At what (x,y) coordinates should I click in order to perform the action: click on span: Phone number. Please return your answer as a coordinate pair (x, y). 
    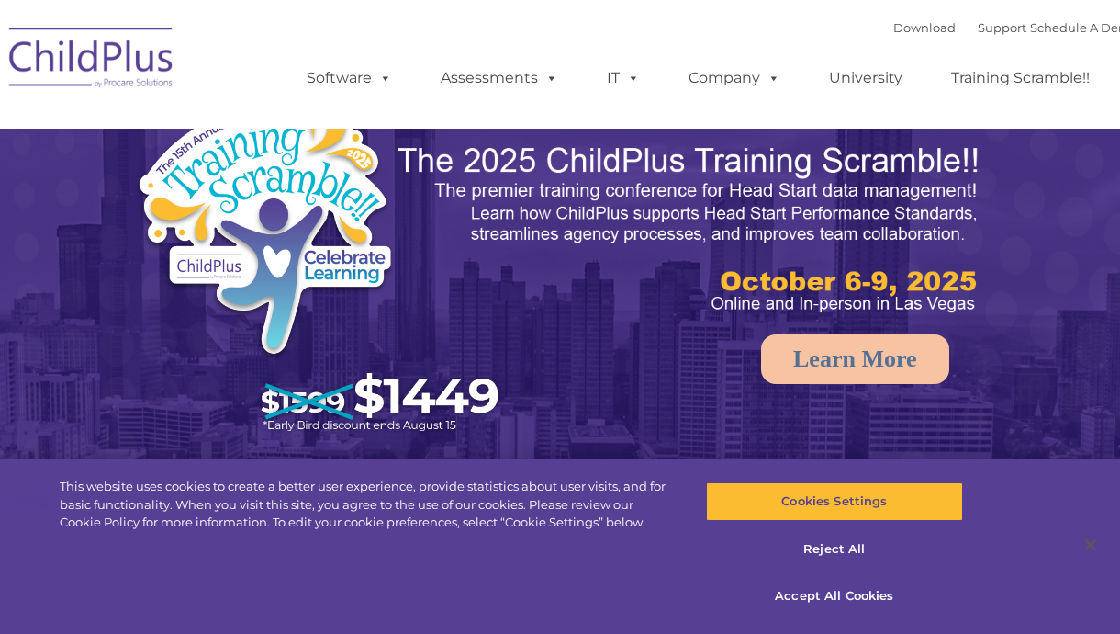
    Looking at the image, I should click on (289, 203).